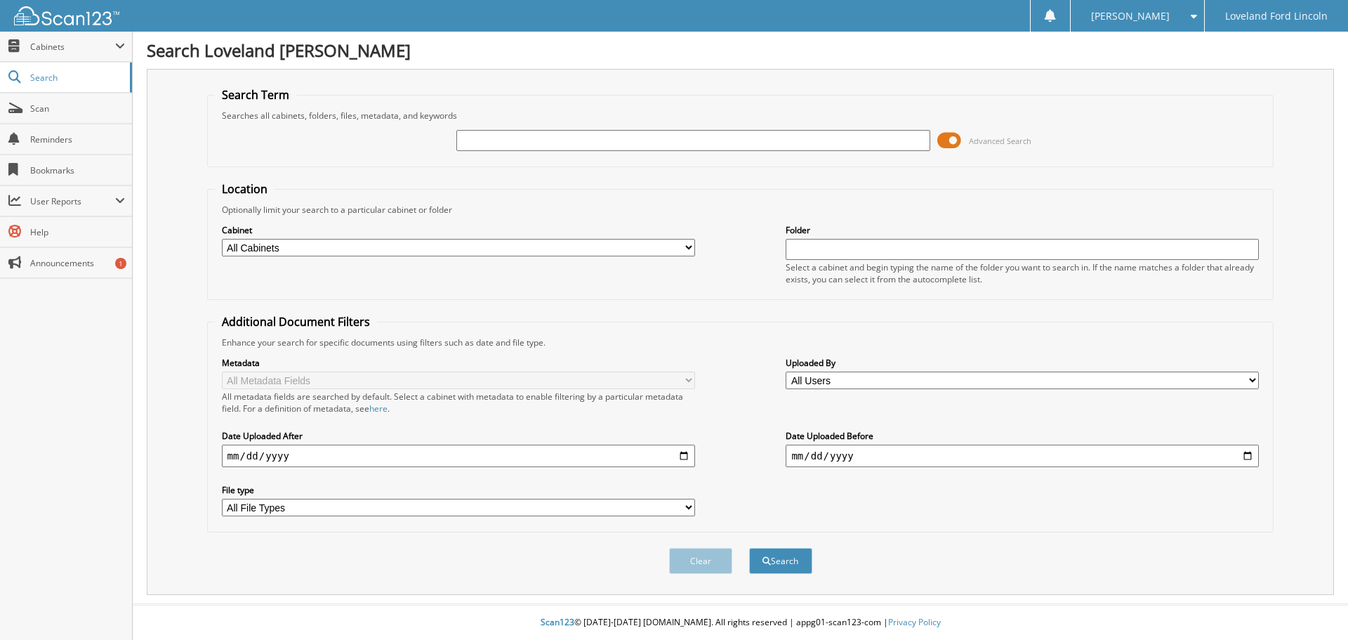 This screenshot has width=1348, height=640. Describe the element at coordinates (781, 560) in the screenshot. I see `button: Search` at that location.